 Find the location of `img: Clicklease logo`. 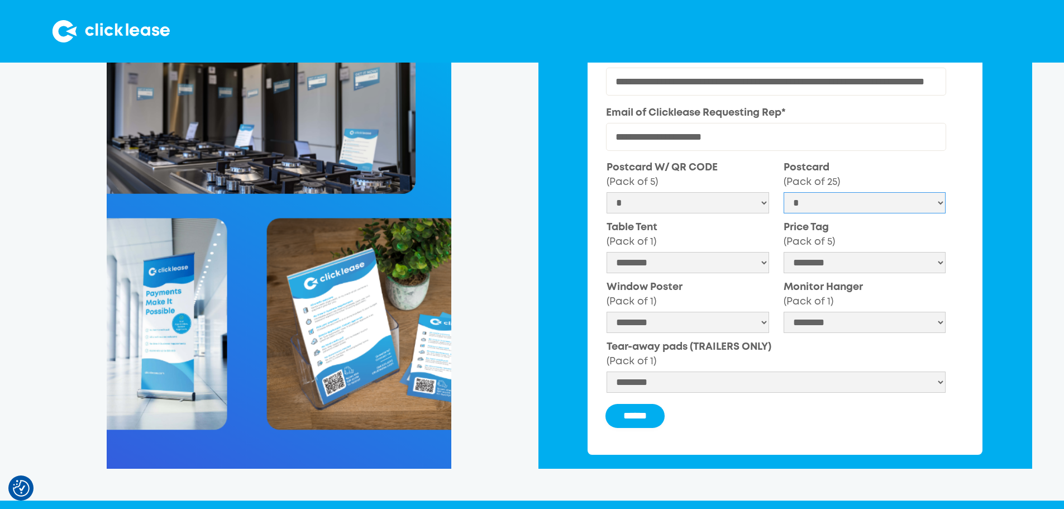

img: Clicklease logo is located at coordinates (111, 31).